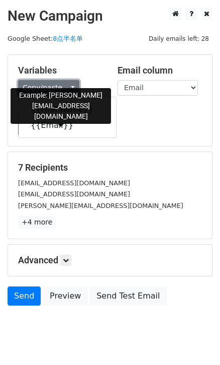 The width and height of the screenshot is (220, 365). What do you see at coordinates (179, 39) in the screenshot?
I see `span: Daily emails left: 28` at bounding box center [179, 39].